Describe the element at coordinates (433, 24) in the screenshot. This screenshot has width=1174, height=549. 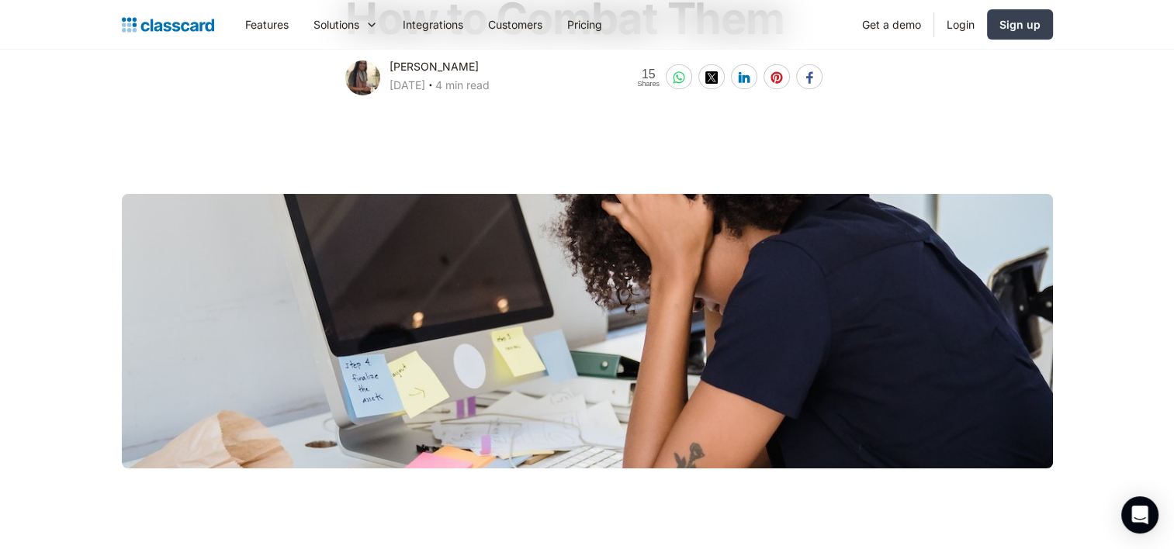
I see `a: Integrations` at that location.